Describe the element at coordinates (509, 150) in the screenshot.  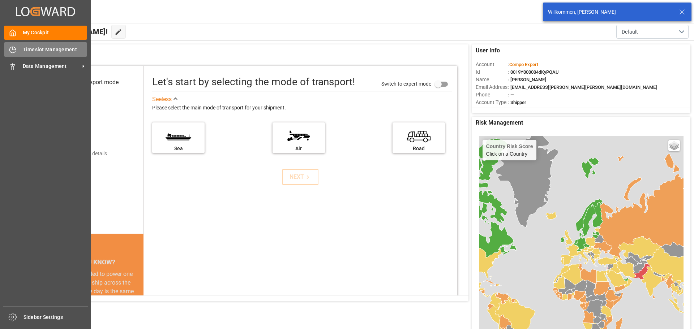
I see `div: Click on a Country` at that location.